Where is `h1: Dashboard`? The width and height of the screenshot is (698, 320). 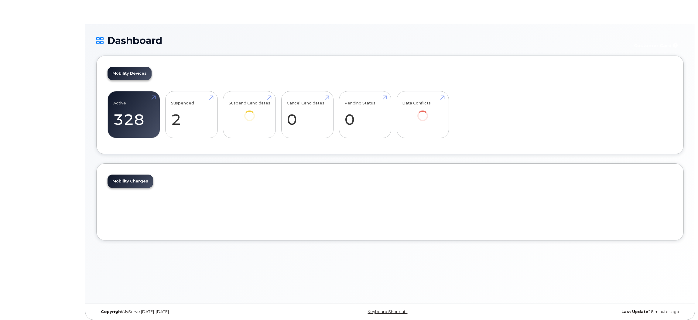
h1: Dashboard is located at coordinates (361, 40).